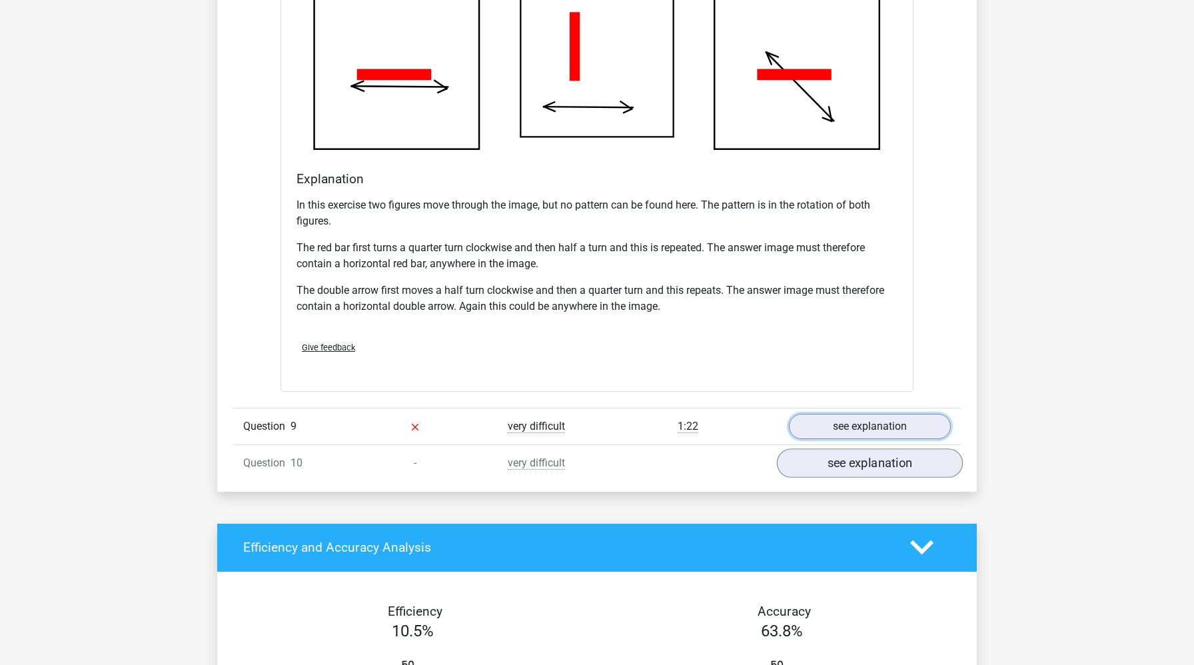 Image resolution: width=1194 pixels, height=665 pixels. I want to click on h4: Efficiency, so click(415, 611).